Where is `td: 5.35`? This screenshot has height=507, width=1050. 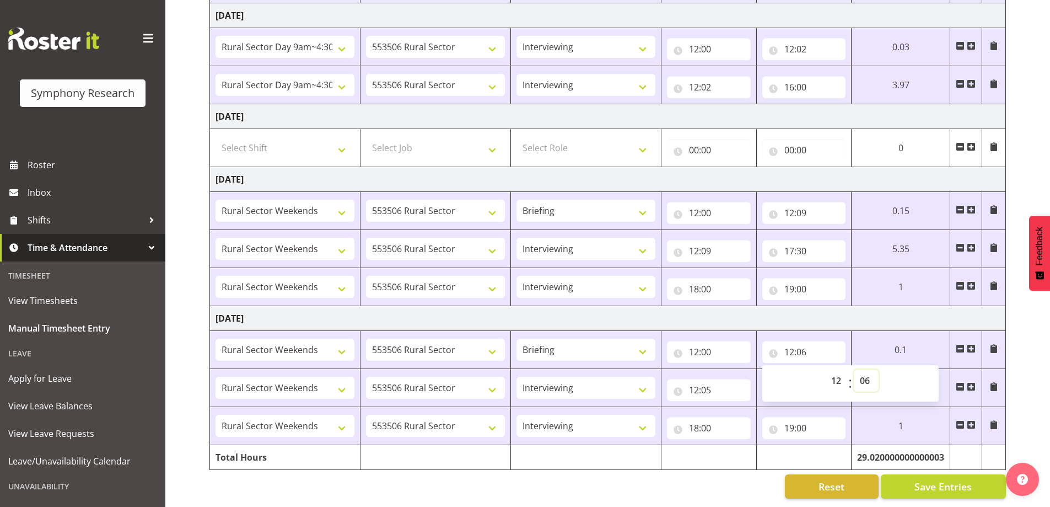 td: 5.35 is located at coordinates (901, 249).